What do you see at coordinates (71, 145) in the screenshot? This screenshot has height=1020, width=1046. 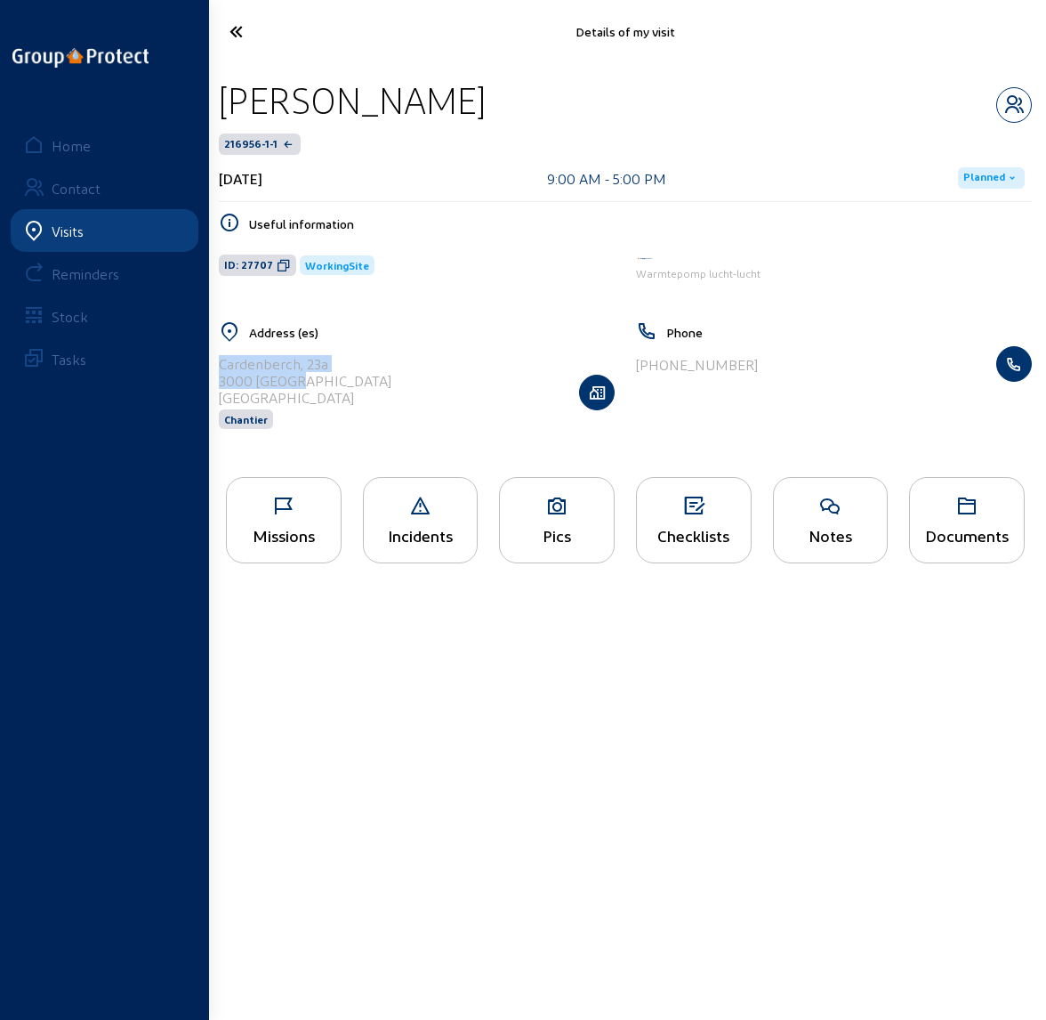 I see `div: Home` at bounding box center [71, 145].